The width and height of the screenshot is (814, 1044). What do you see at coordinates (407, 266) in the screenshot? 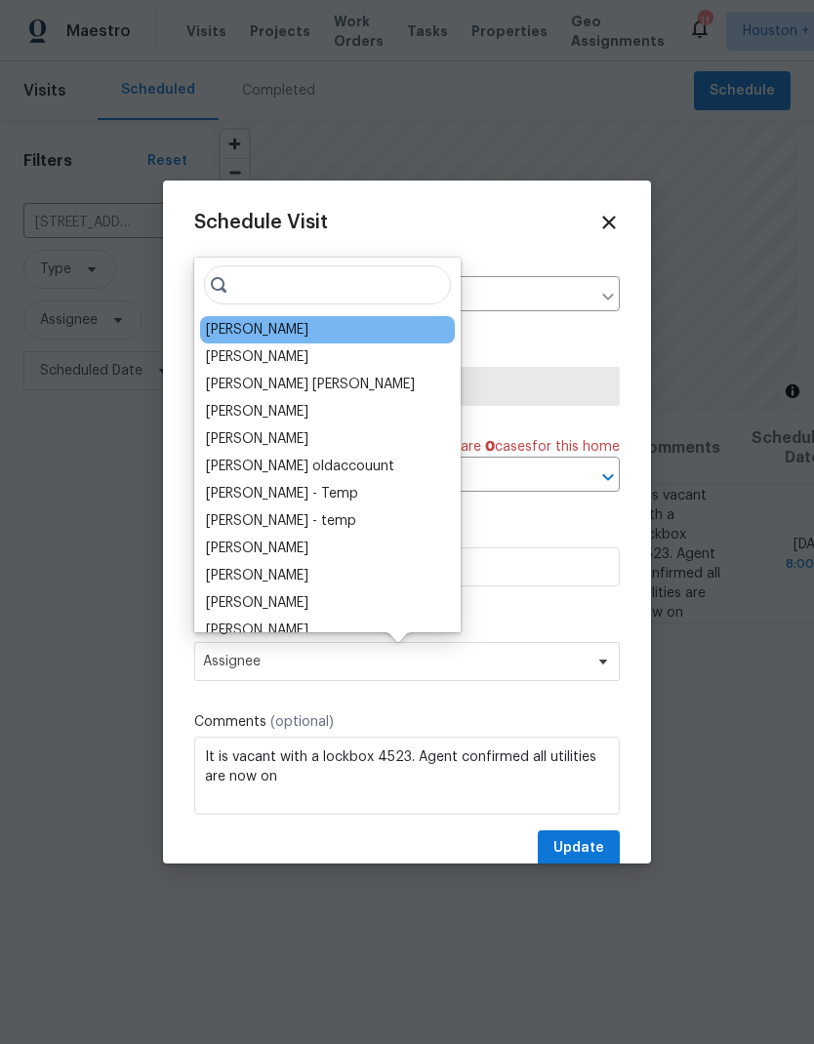
I see `label: Home` at bounding box center [407, 266].